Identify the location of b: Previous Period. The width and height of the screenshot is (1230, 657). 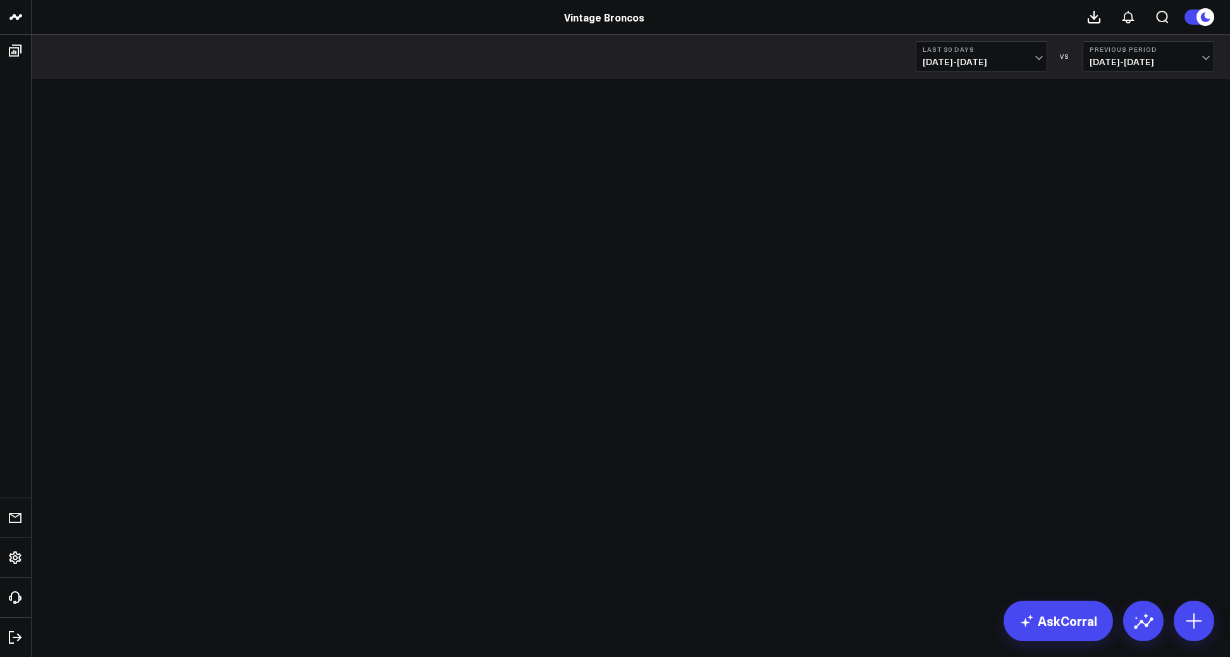
(1148, 49).